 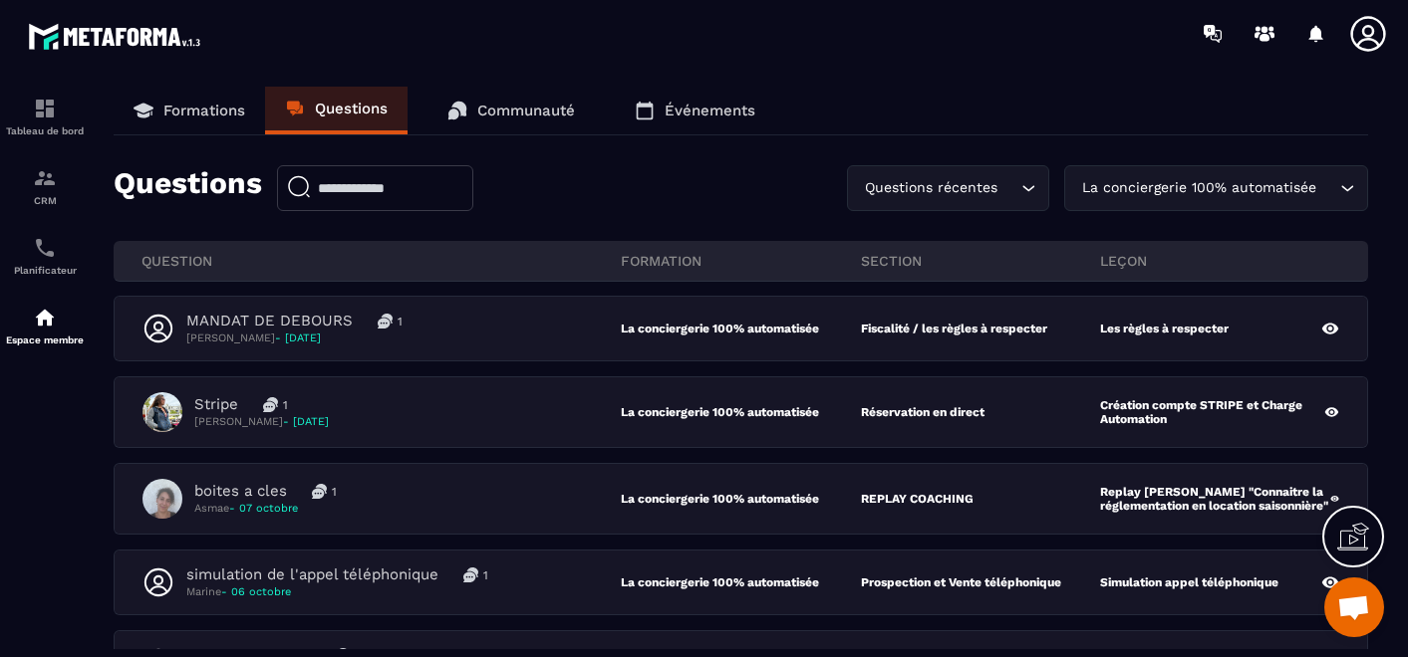 I want to click on a: formationformationTableau de bord, so click(x=45, y=117).